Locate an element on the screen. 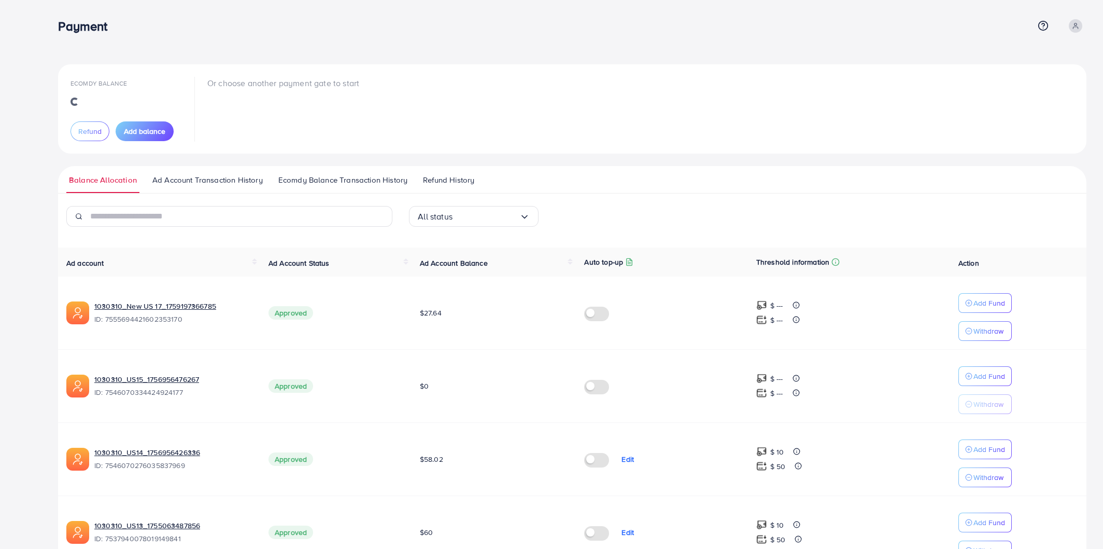  span: $60 is located at coordinates (426, 532).